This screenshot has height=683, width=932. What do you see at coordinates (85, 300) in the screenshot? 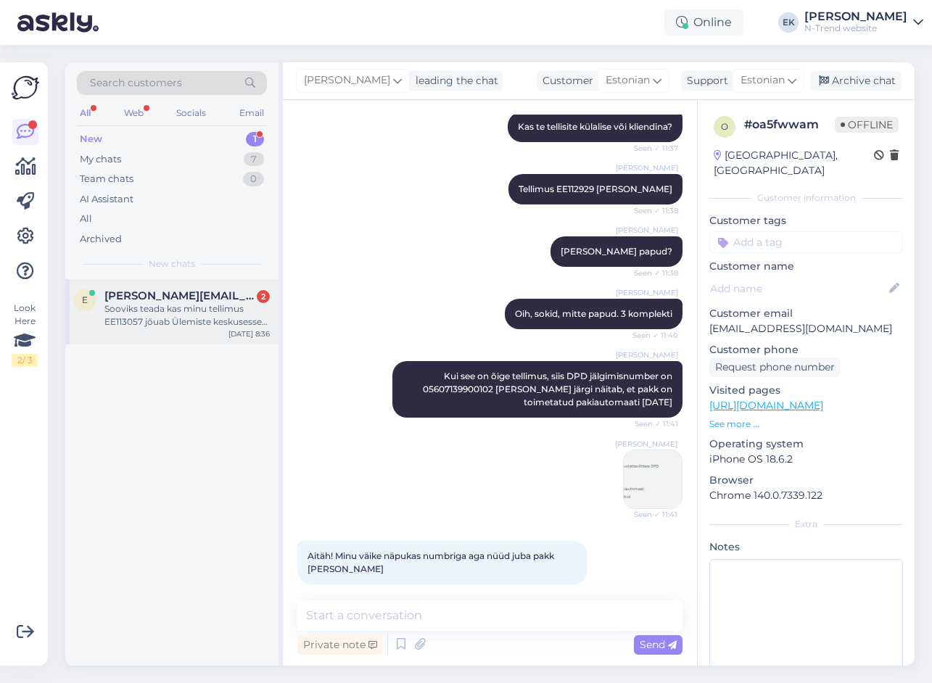
I see `span: e` at bounding box center [85, 300].